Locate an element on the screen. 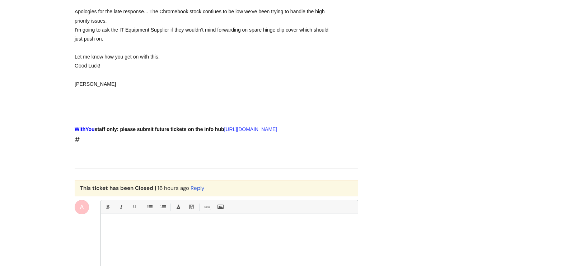  span: Tue, 30 Sep, 2025 at 5:18 PM is located at coordinates (173, 188).